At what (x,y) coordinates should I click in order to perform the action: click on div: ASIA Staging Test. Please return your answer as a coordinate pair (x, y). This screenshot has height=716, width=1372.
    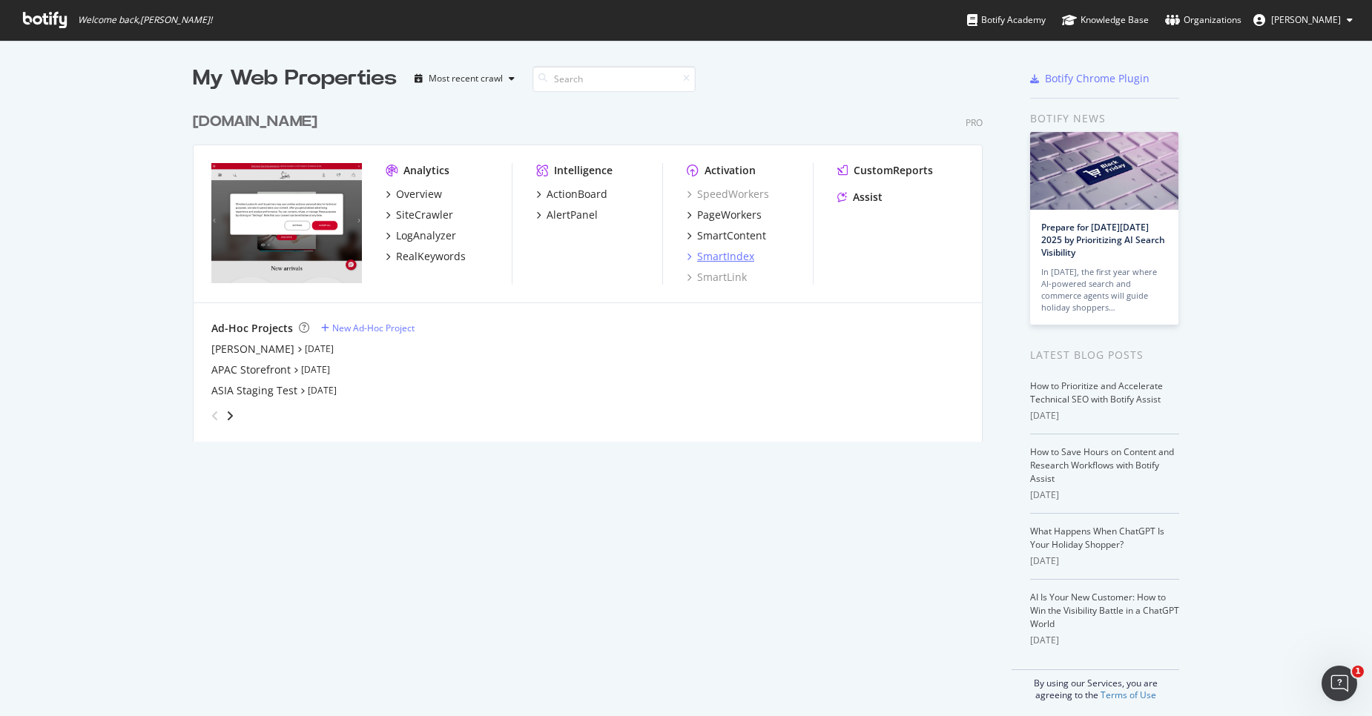
    Looking at the image, I should click on (254, 391).